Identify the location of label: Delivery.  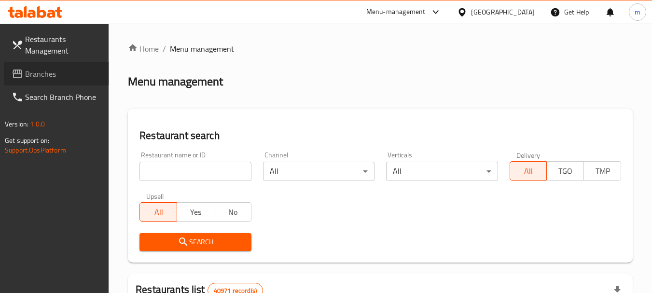
(529, 155).